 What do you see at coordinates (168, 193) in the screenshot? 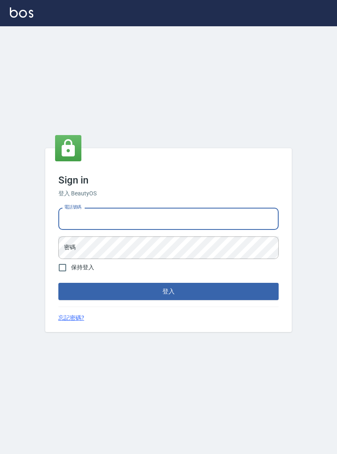
I see `h6: 登入 BeautyOS` at bounding box center [168, 193].